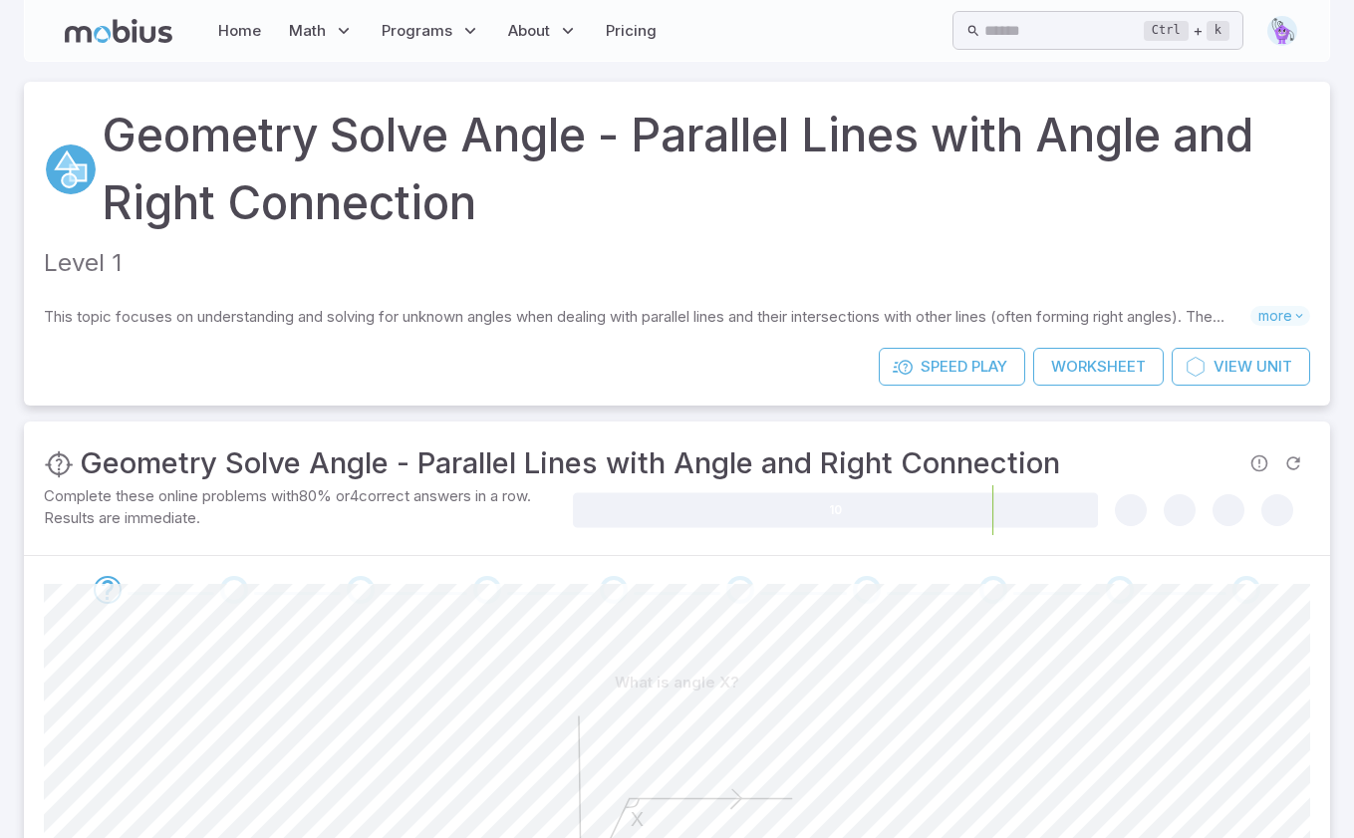 The image size is (1354, 838). Describe the element at coordinates (1259, 463) in the screenshot. I see `span: Report an issue with the question` at that location.